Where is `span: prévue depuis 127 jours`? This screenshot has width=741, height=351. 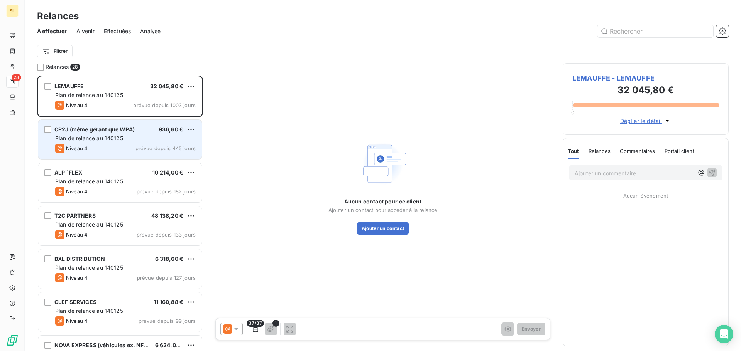 span: prévue depuis 127 jours is located at coordinates (166, 278).